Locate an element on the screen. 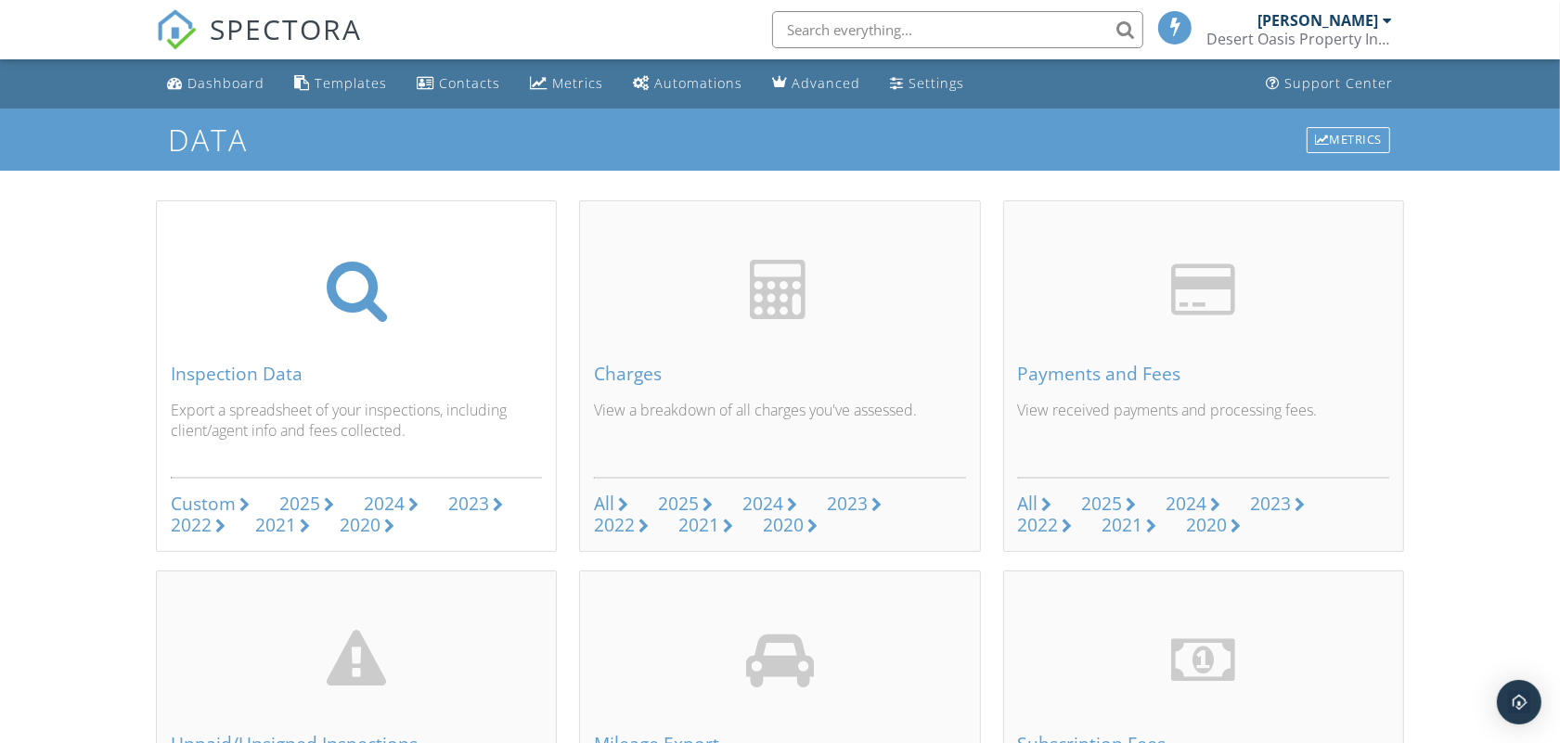 This screenshot has width=1560, height=743. div: Charges is located at coordinates (779, 374).